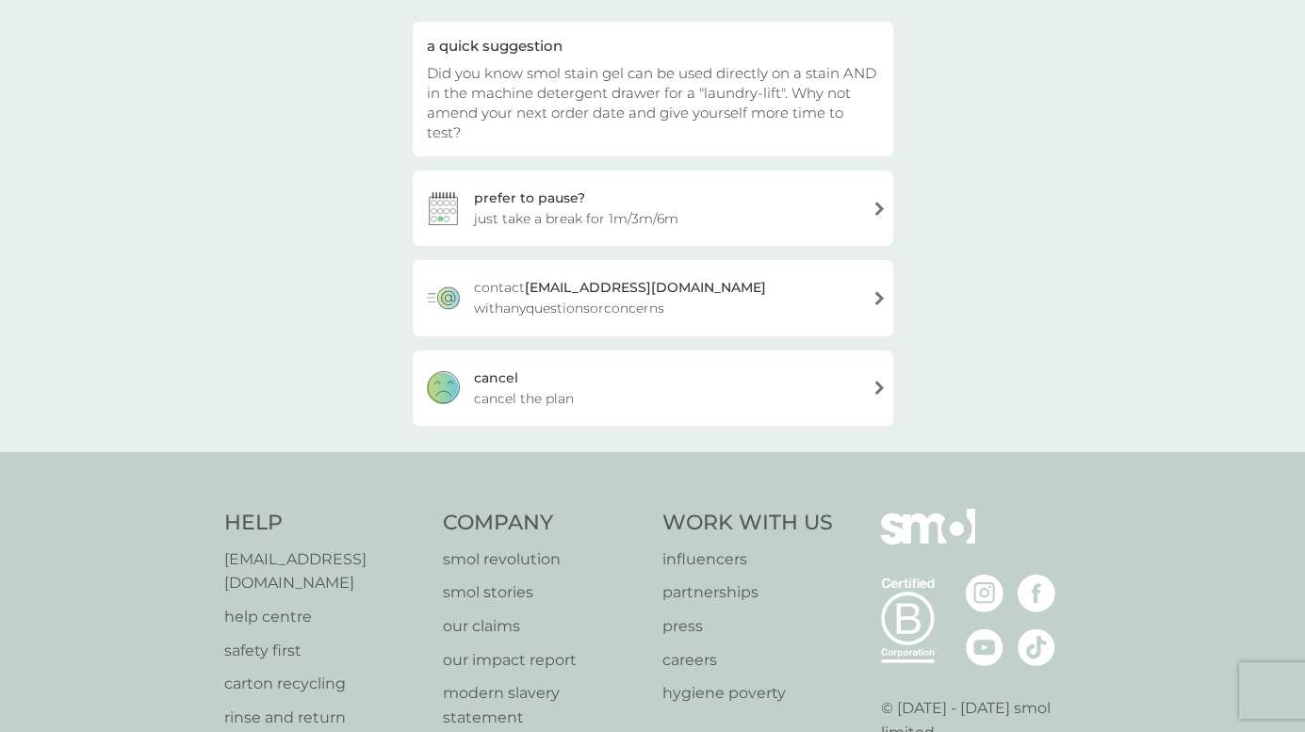 Image resolution: width=1305 pixels, height=732 pixels. Describe the element at coordinates (543, 523) in the screenshot. I see `h4: Company` at that location.